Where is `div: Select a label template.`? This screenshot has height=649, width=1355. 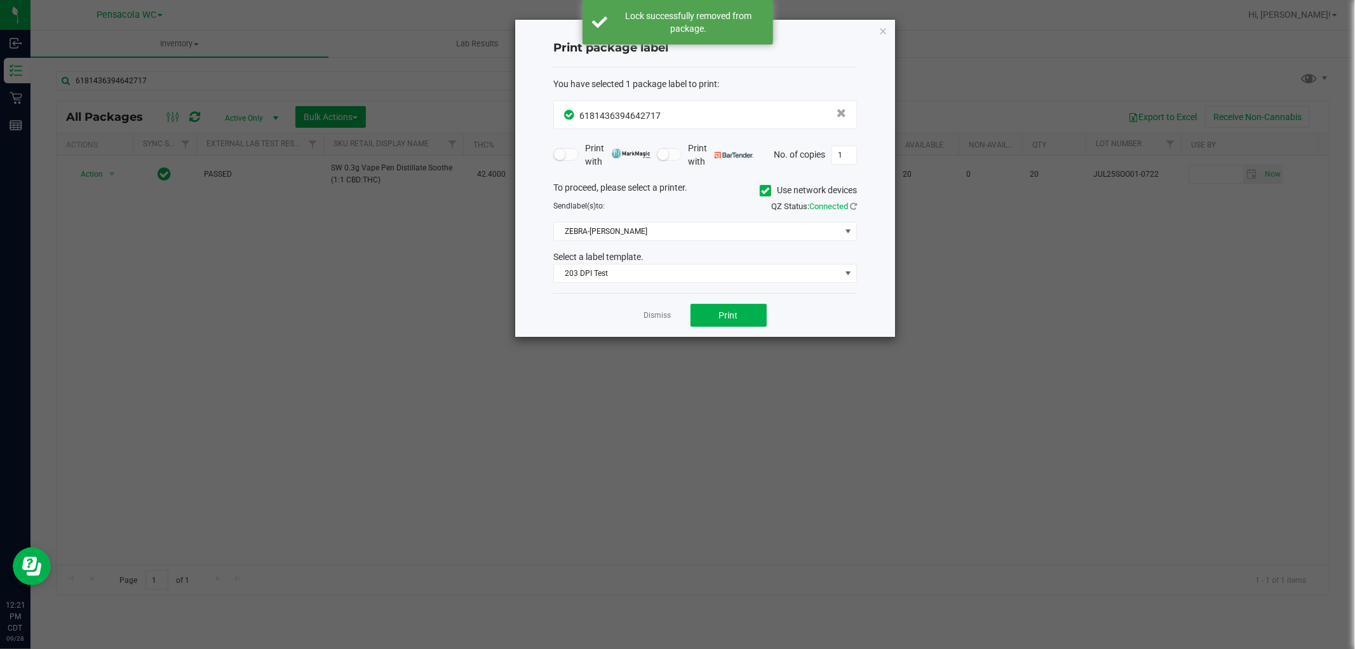 div: Select a label template. is located at coordinates (705, 257).